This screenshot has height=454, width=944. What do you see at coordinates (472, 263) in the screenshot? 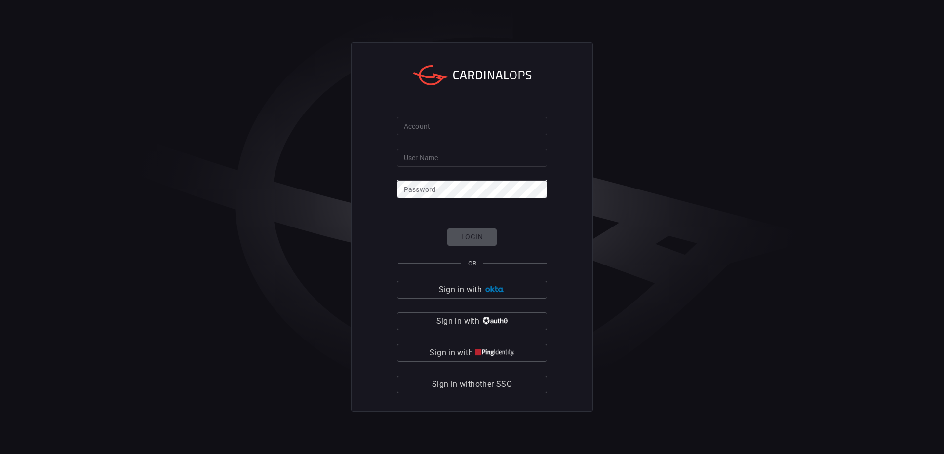
I see `span: OR` at bounding box center [472, 263].